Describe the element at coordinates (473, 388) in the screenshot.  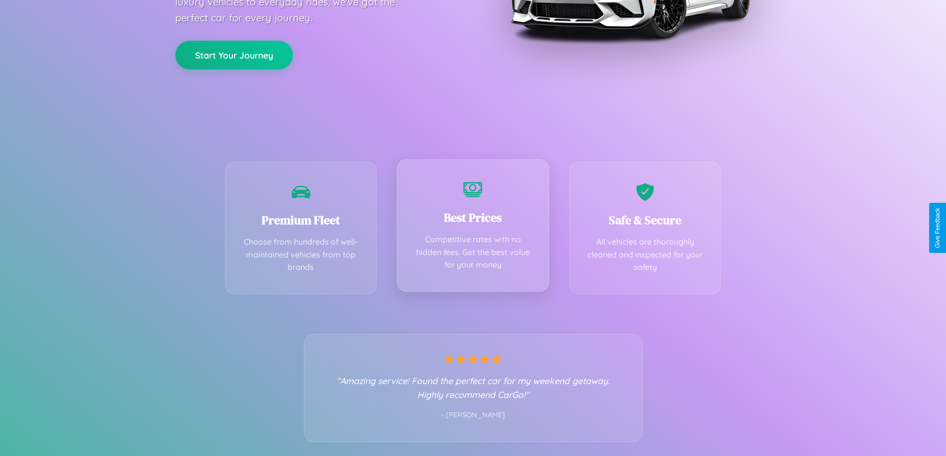
I see `p: "Amazing service! Found the perfect car for my weekend getaway. Highly recommend CarGo!"` at that location.